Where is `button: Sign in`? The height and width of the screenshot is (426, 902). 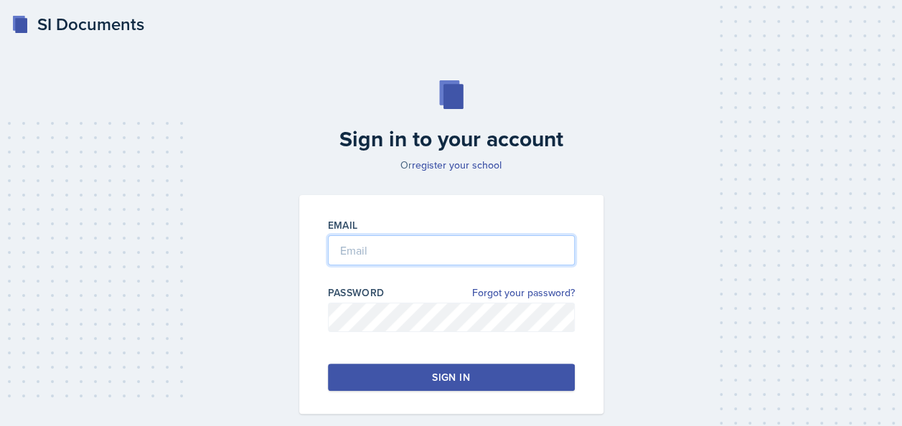 button: Sign in is located at coordinates (451, 378).